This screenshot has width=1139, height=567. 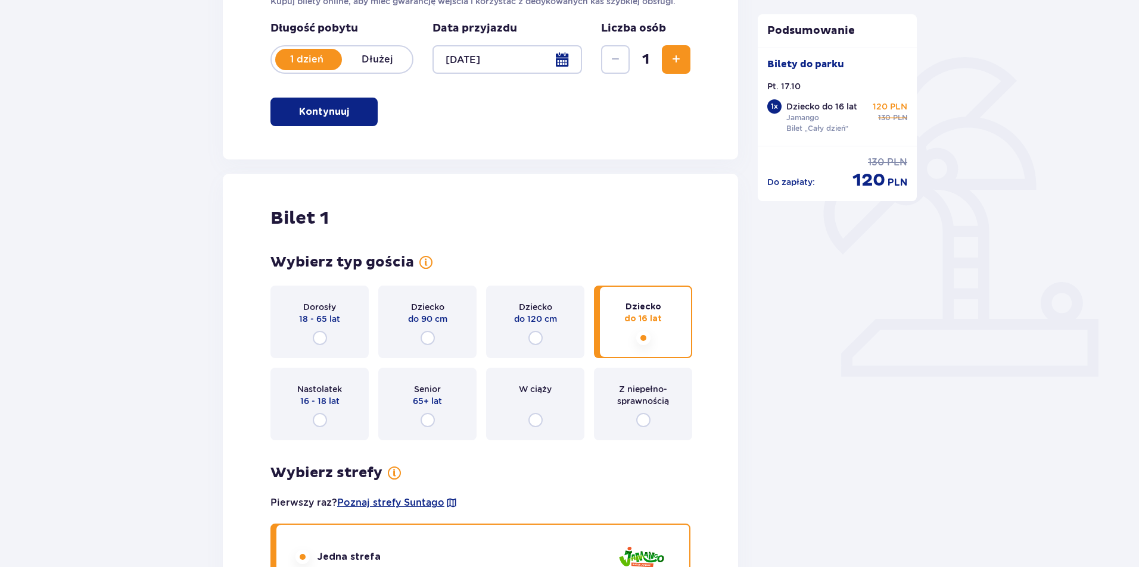 What do you see at coordinates (802, 118) in the screenshot?
I see `p: Jamango` at bounding box center [802, 118].